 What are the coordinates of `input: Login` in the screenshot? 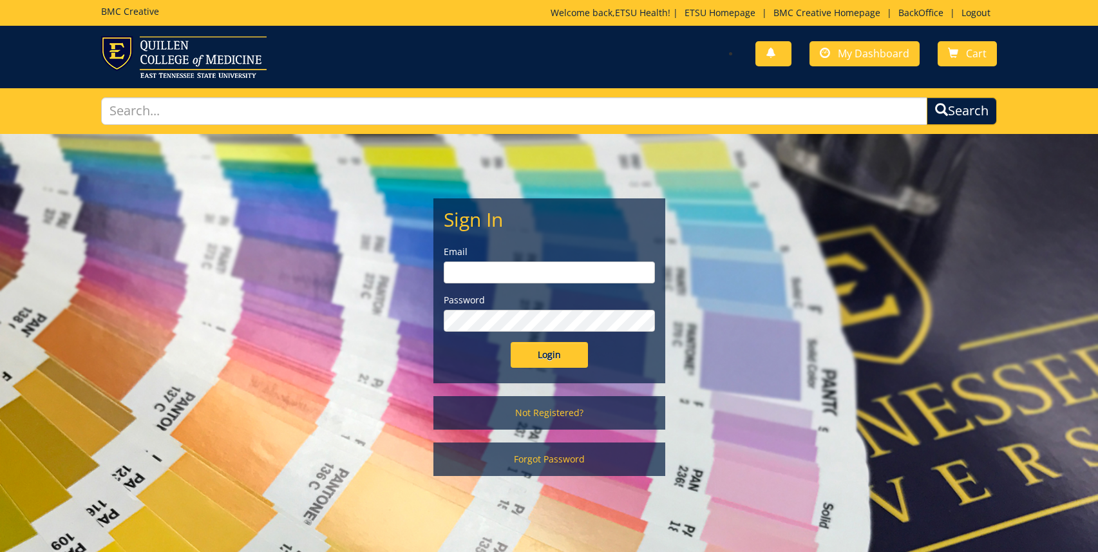 It's located at (549, 355).